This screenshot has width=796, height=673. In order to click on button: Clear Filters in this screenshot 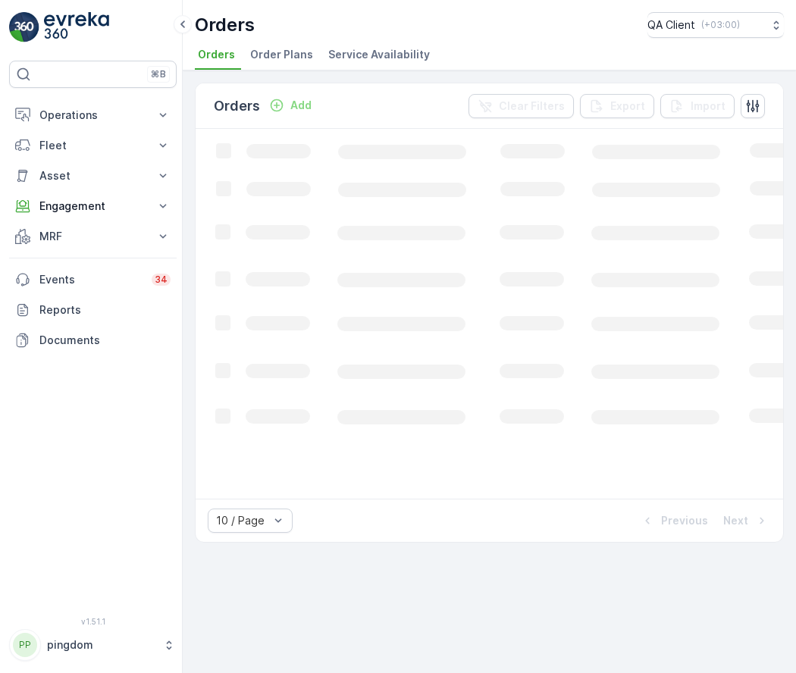, I will do `click(521, 106)`.